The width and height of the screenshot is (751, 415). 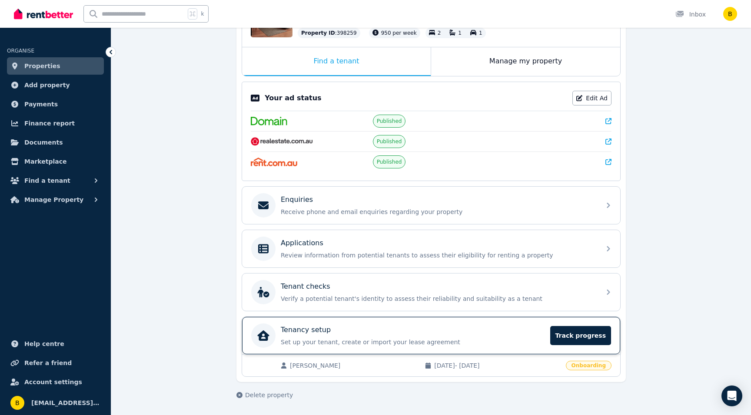 I want to click on button: Delete property, so click(x=265, y=395).